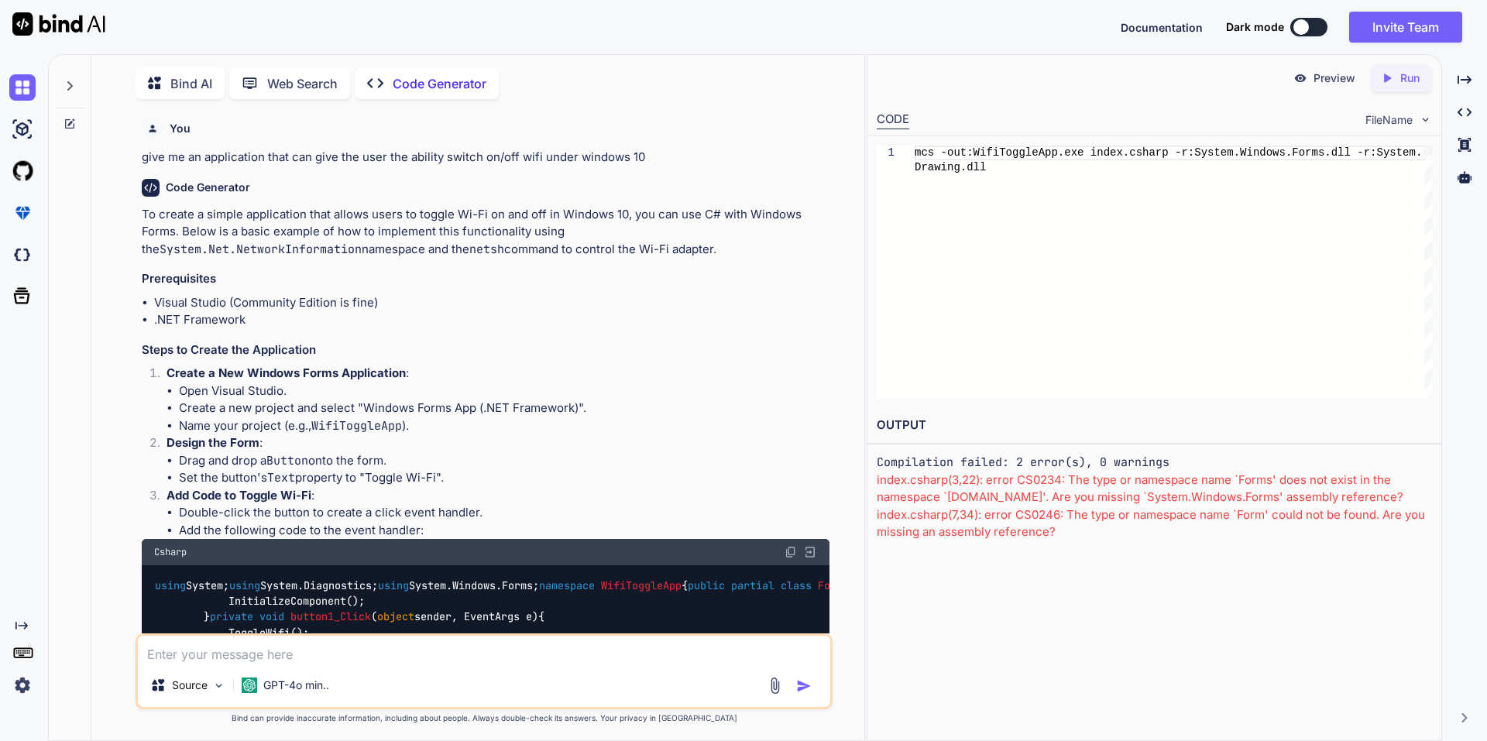 The width and height of the screenshot is (1487, 741). What do you see at coordinates (791, 552) in the screenshot?
I see `img: copy` at bounding box center [791, 552].